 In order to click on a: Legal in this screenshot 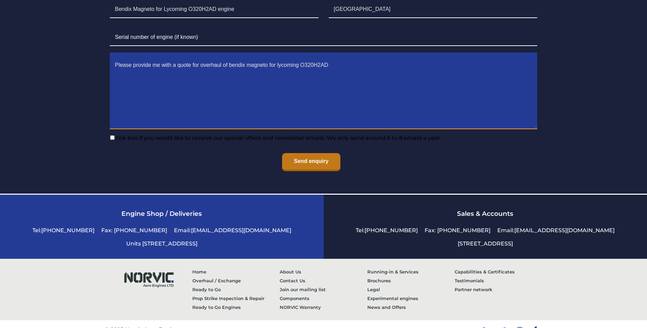, I will do `click(411, 289)`.